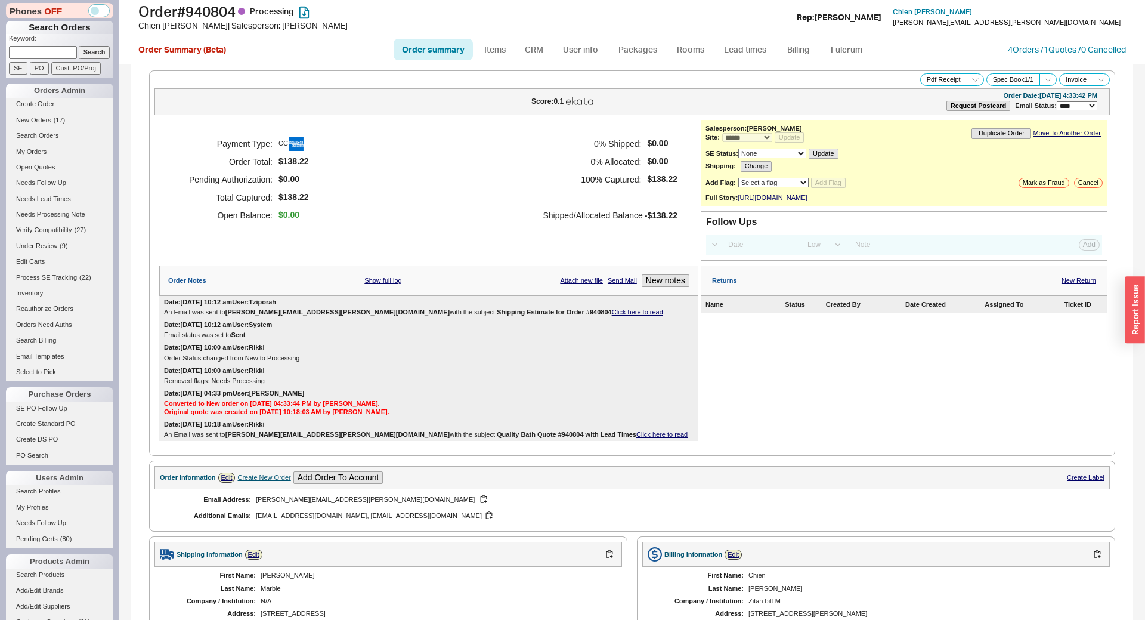 The width and height of the screenshot is (1145, 620). What do you see at coordinates (1083, 304) in the screenshot?
I see `div: Ticket ID` at bounding box center [1083, 304].